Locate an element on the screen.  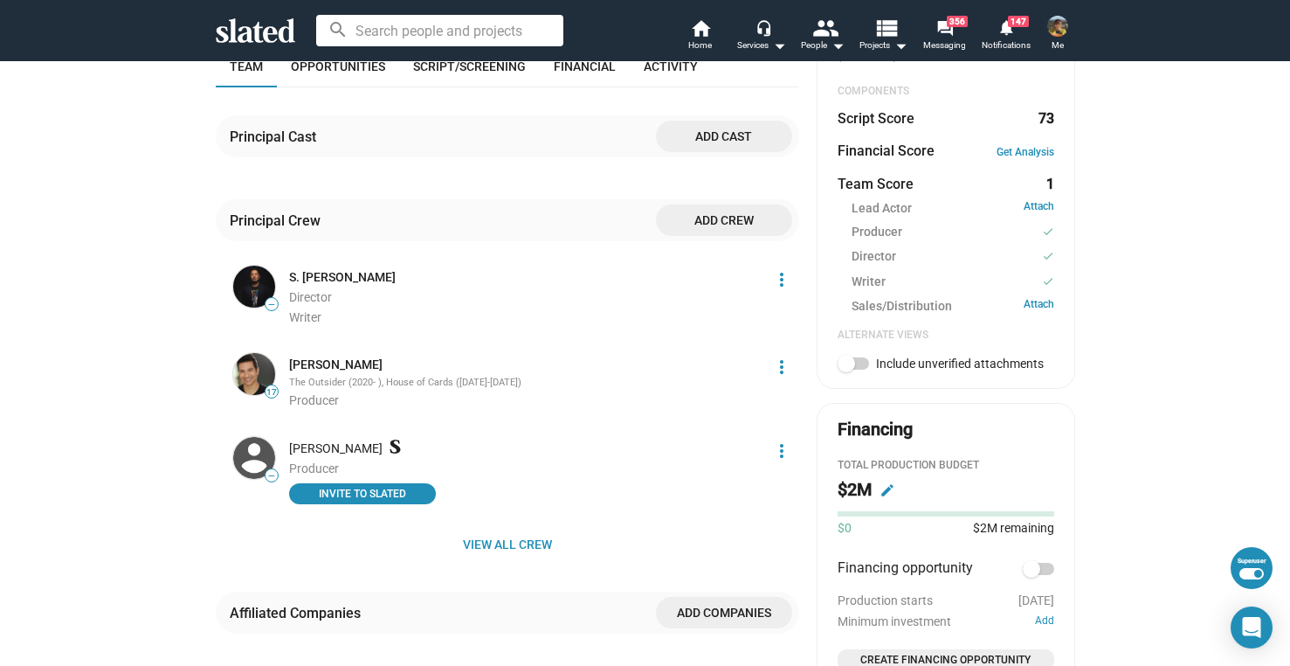
mat-icon: people is located at coordinates (824, 27).